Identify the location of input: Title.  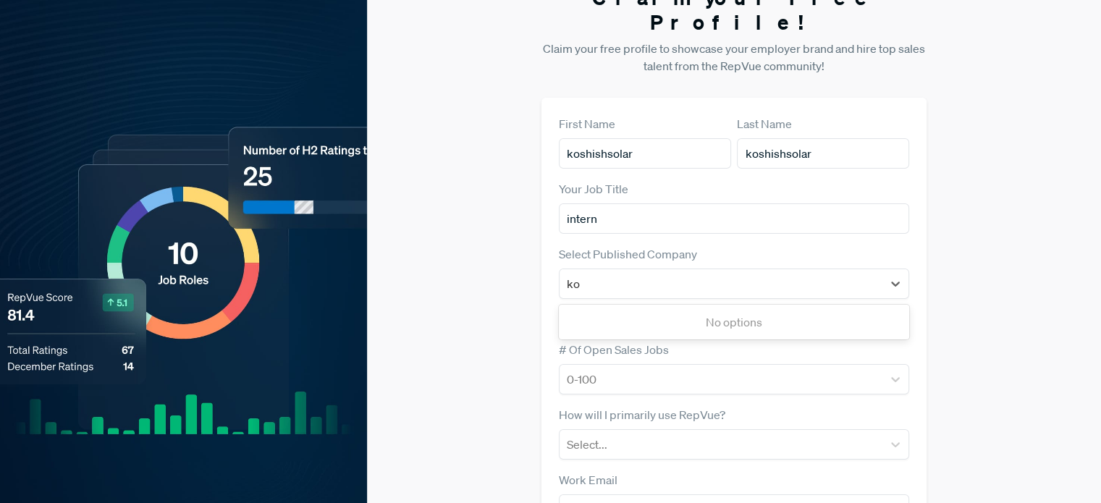
(734, 219).